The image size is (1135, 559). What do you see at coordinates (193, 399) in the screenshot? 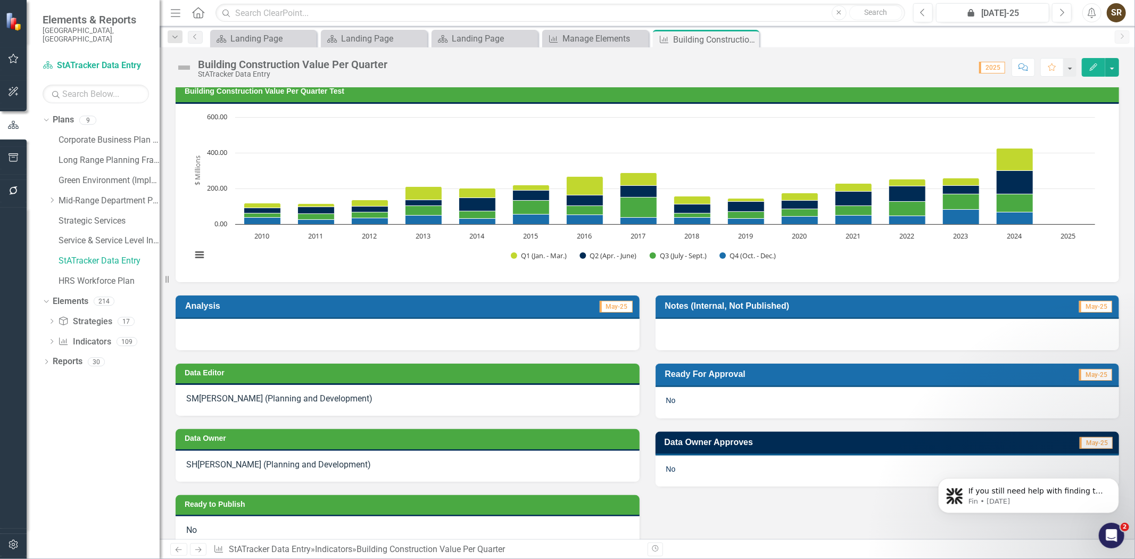
I see `div: SM` at bounding box center [193, 399].